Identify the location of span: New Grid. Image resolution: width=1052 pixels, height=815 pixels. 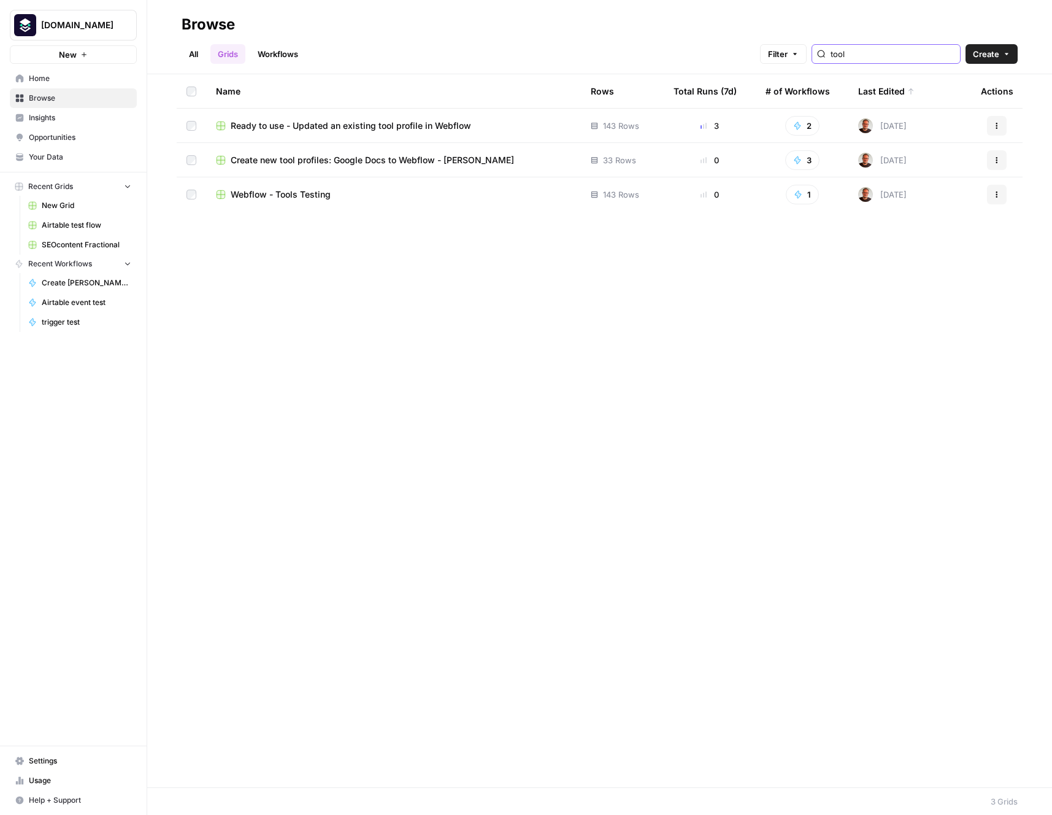
(87, 206).